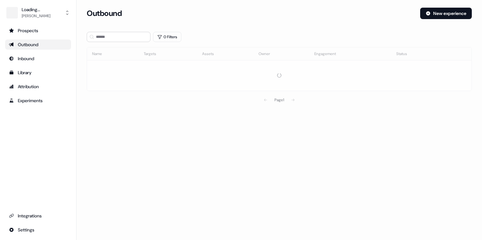  Describe the element at coordinates (38, 73) in the screenshot. I see `a: Go to templates` at that location.